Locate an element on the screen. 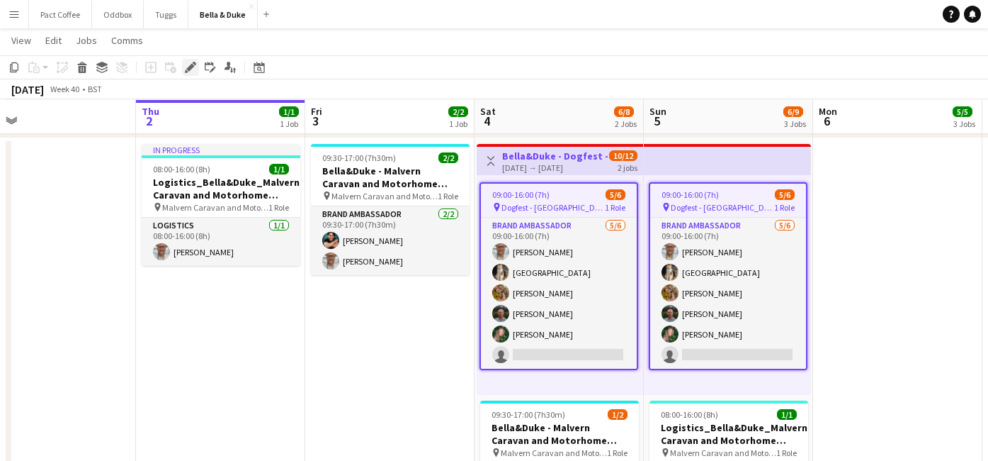  span: Edit is located at coordinates (53, 40).